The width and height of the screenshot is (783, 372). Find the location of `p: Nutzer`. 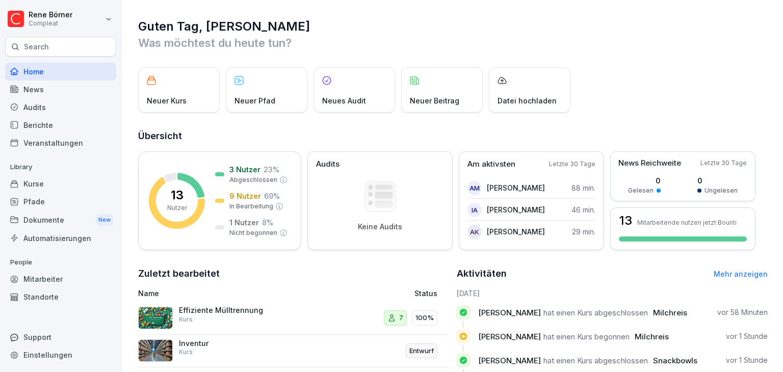

p: Nutzer is located at coordinates (177, 208).